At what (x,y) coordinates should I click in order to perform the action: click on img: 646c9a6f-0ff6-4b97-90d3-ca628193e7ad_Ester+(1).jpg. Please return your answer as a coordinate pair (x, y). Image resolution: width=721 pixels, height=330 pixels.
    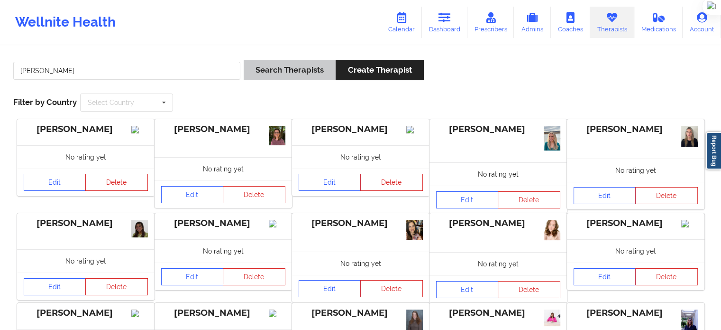
    Looking at the image, I should click on (552, 230).